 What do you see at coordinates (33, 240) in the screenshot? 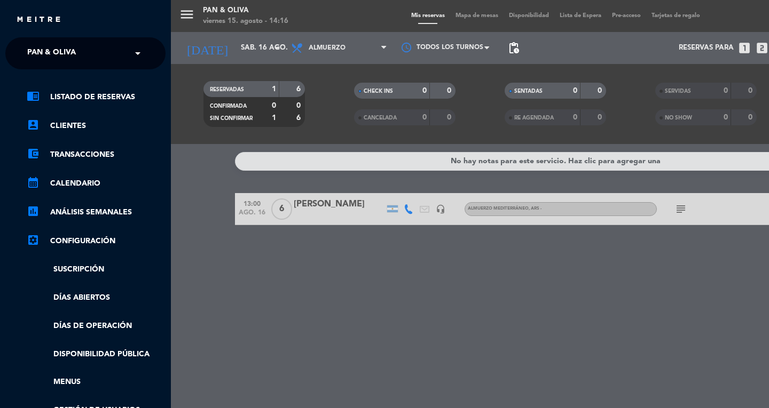
I see `i: settings_applications` at bounding box center [33, 240].